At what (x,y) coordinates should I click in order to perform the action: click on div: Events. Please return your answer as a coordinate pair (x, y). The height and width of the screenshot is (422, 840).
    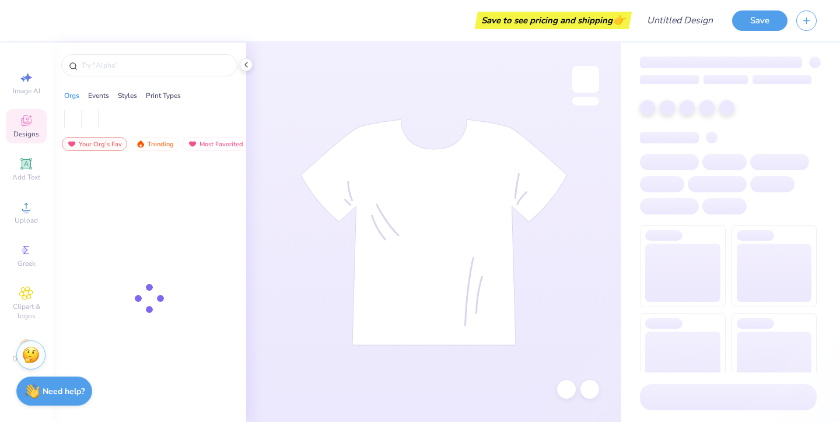
    Looking at the image, I should click on (99, 96).